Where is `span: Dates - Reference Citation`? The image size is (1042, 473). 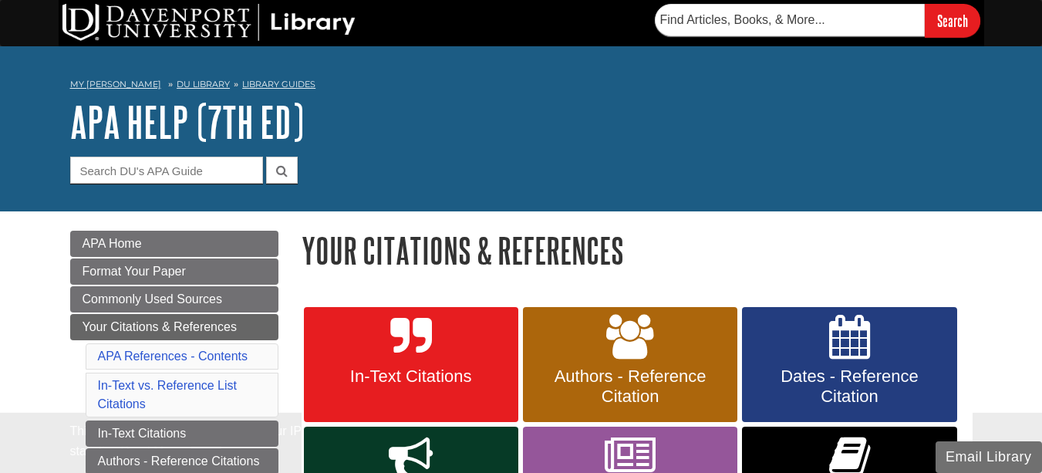 span: Dates - Reference Citation is located at coordinates (849, 386).